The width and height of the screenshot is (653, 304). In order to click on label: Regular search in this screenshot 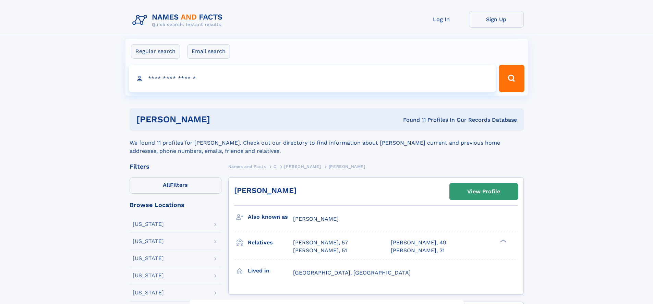, I will do `click(155, 51)`.